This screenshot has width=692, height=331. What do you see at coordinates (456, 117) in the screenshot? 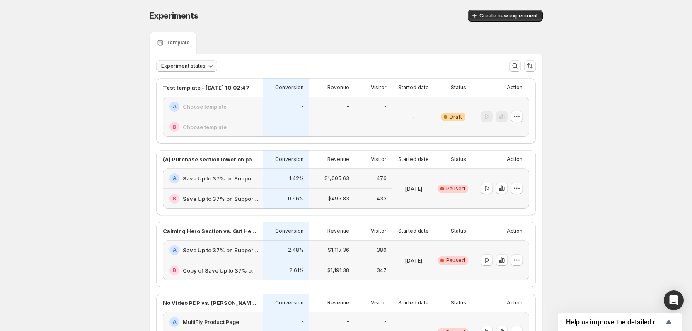
I see `span: Draft` at bounding box center [456, 117].